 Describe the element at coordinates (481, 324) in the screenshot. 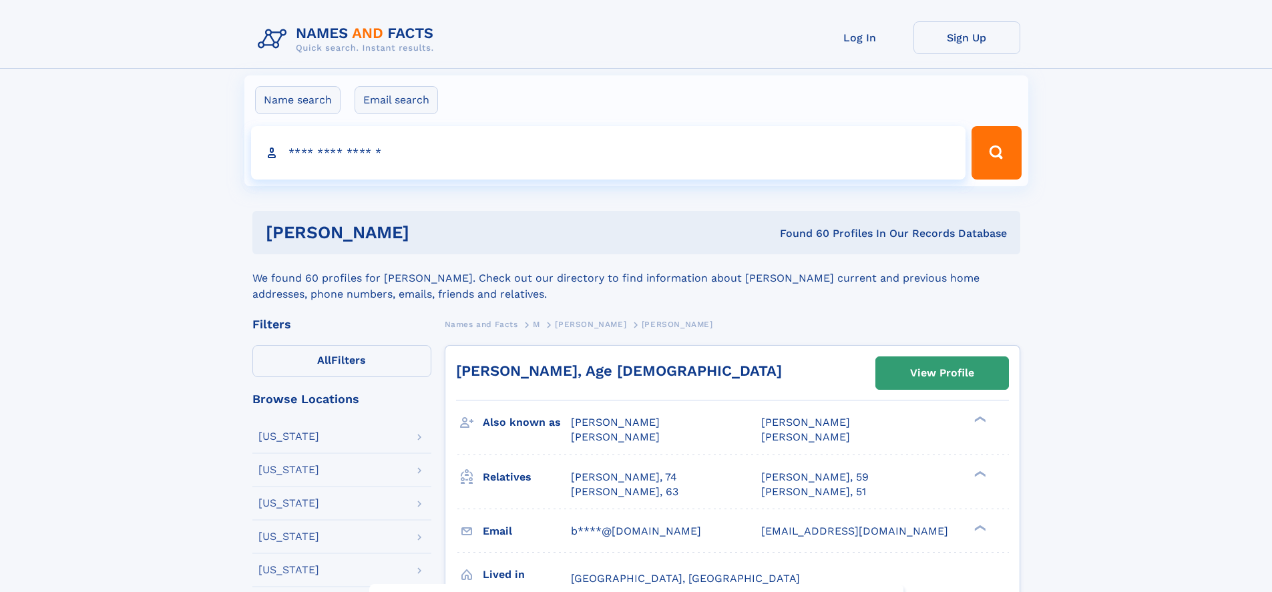

I see `a: Names and Facts` at that location.